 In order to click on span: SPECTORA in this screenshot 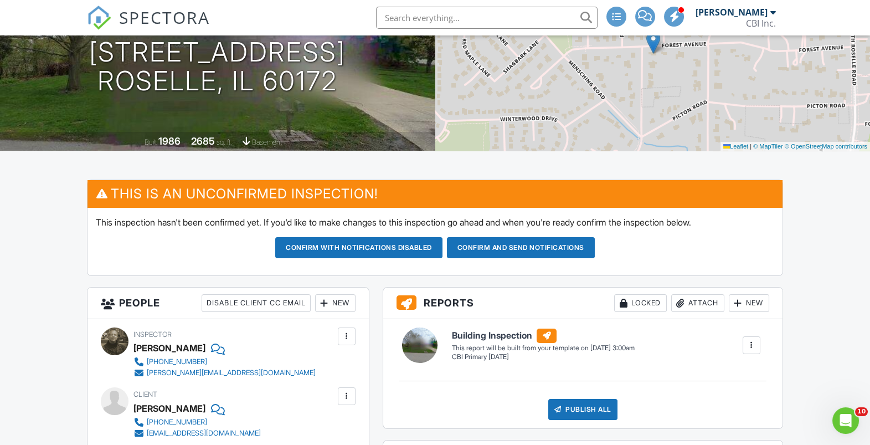, I will do `click(164, 17)`.